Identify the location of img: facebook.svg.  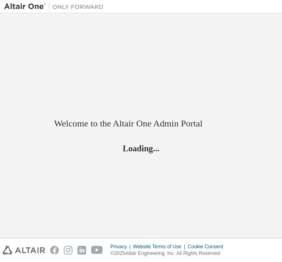
(54, 250).